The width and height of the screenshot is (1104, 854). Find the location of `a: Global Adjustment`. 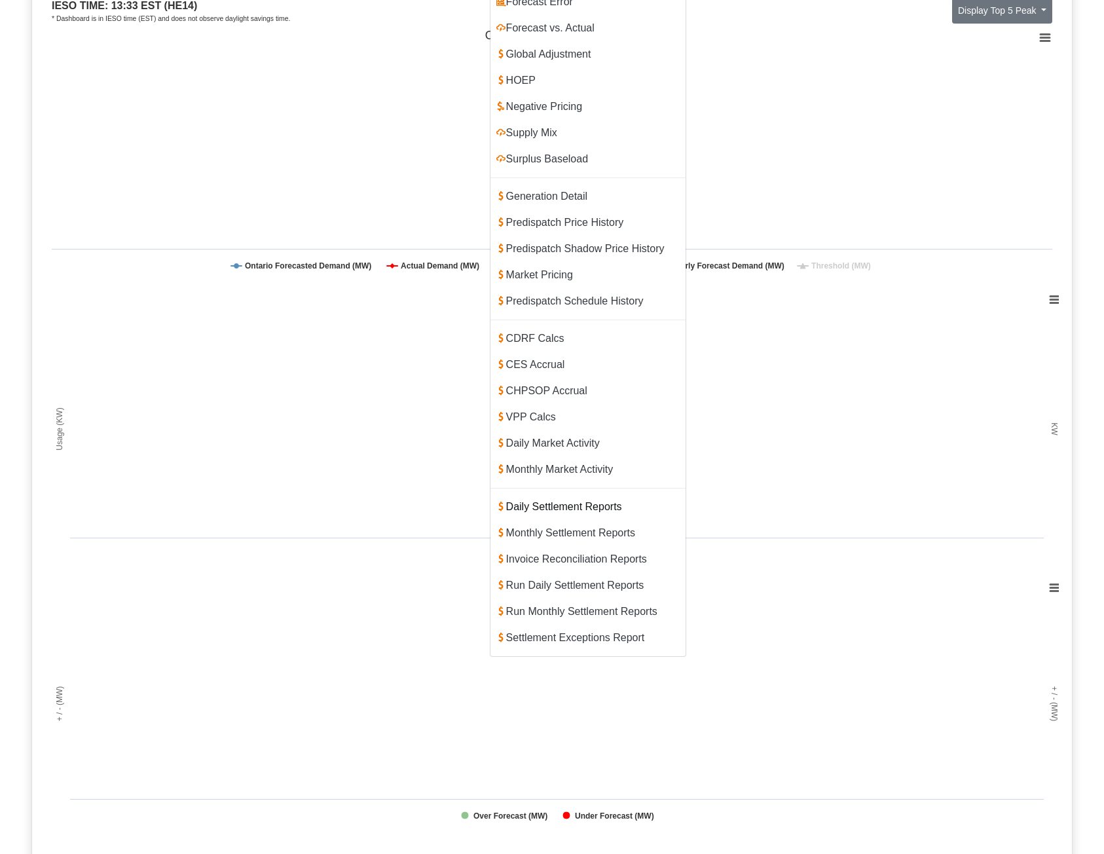

a: Global Adjustment is located at coordinates (588, 54).